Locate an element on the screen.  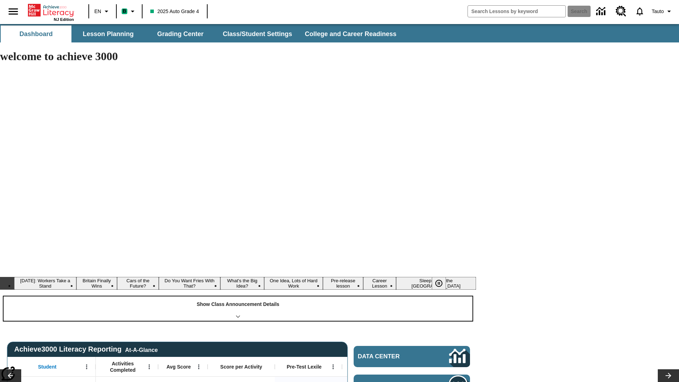
button: Profile/Settings is located at coordinates (662, 11).